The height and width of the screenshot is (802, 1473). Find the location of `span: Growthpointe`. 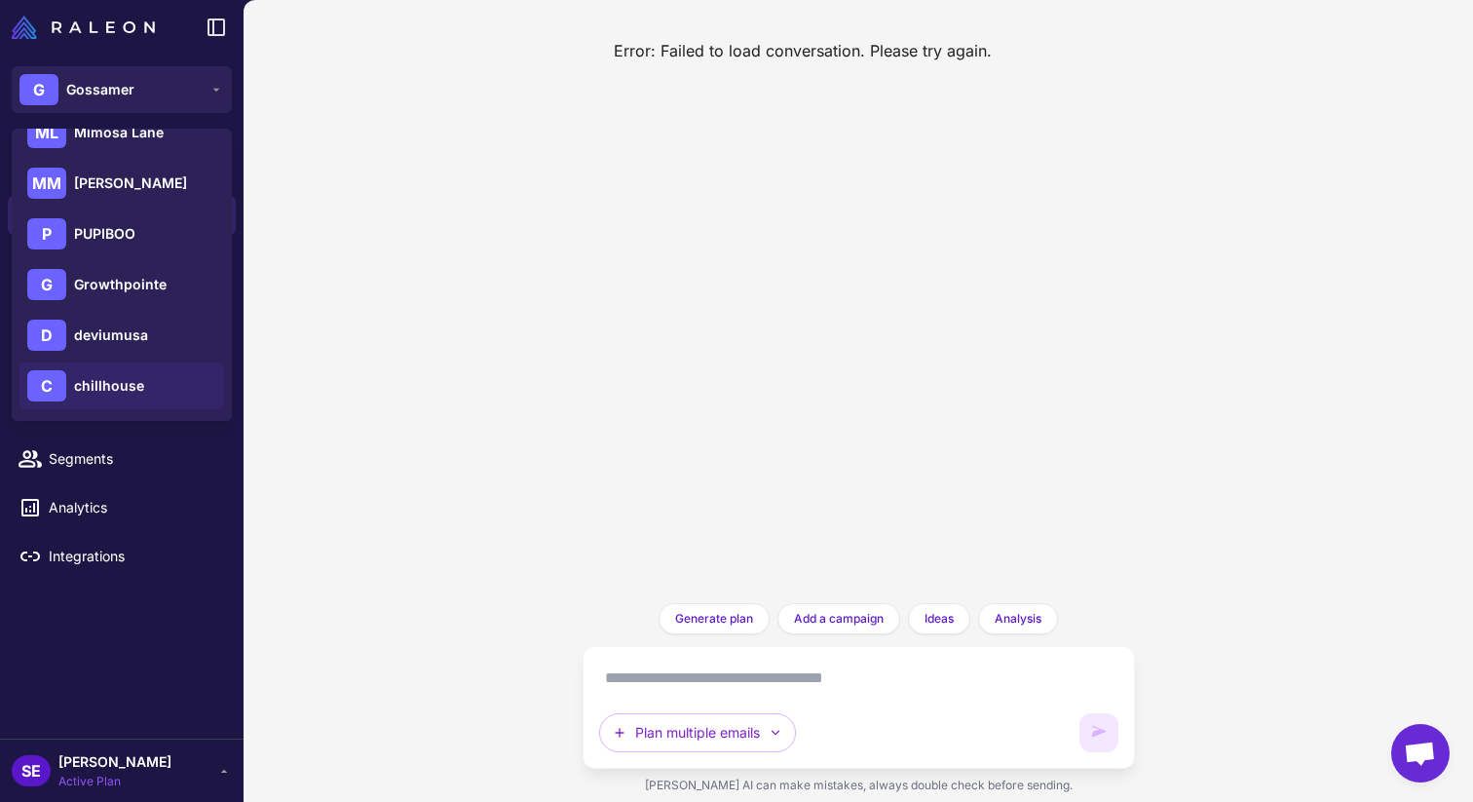

span: Growthpointe is located at coordinates (120, 284).